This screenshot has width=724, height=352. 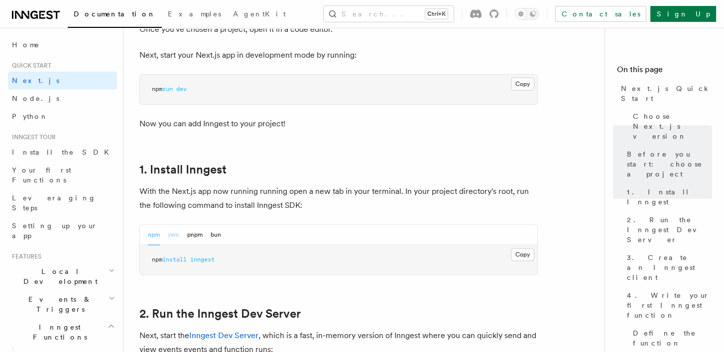 What do you see at coordinates (63, 152) in the screenshot?
I see `span: Install the SDK` at bounding box center [63, 152].